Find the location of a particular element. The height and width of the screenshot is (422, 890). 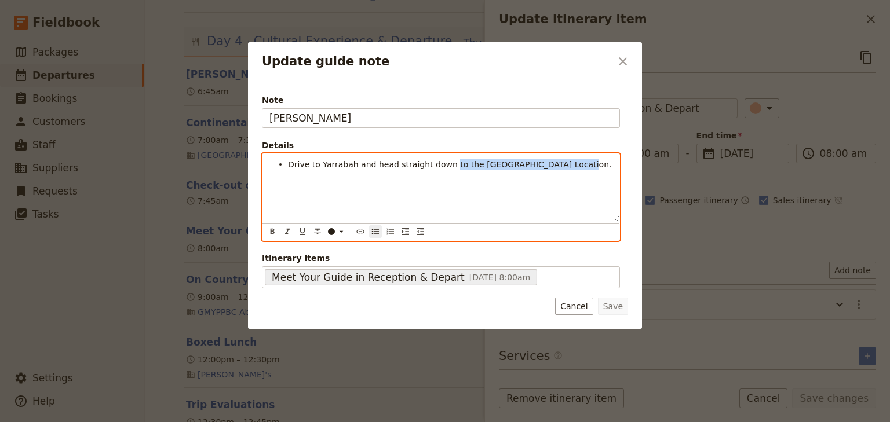

button: Close dialog is located at coordinates (623, 61).